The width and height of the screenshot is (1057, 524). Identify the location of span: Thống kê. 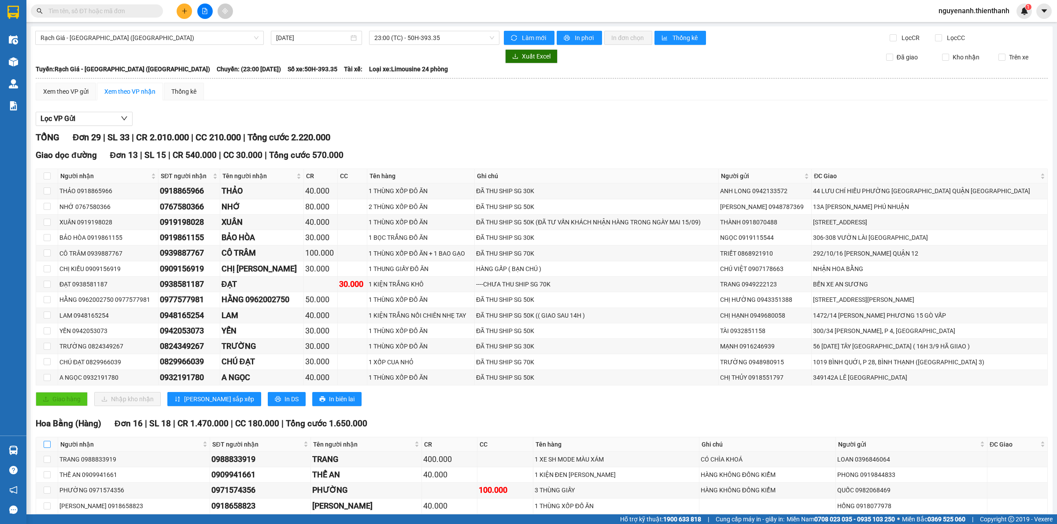
(686, 38).